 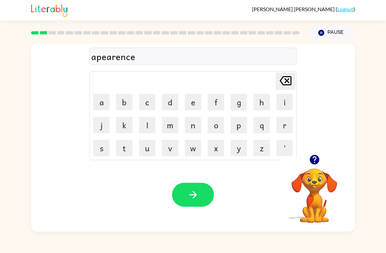 What do you see at coordinates (346, 9) in the screenshot?
I see `a: Logout` at bounding box center [346, 9].